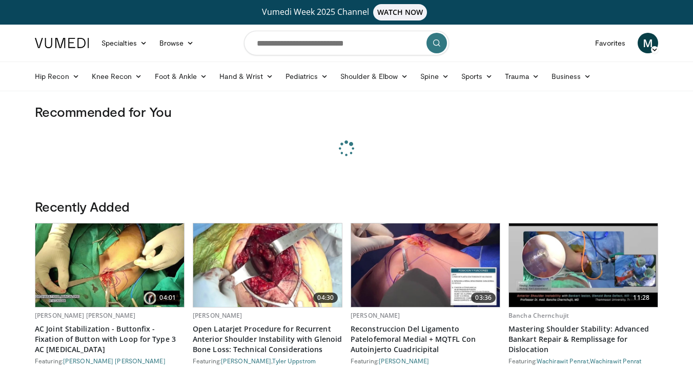 The width and height of the screenshot is (693, 370). I want to click on span: 11:28, so click(641, 298).